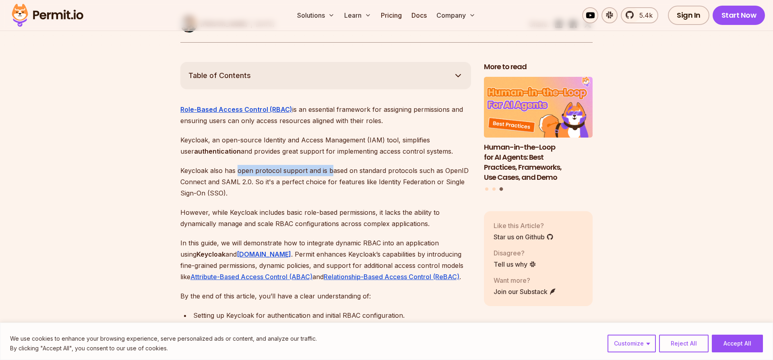 The height and width of the screenshot is (360, 773). Describe the element at coordinates (684, 344) in the screenshot. I see `button: Reject All` at that location.